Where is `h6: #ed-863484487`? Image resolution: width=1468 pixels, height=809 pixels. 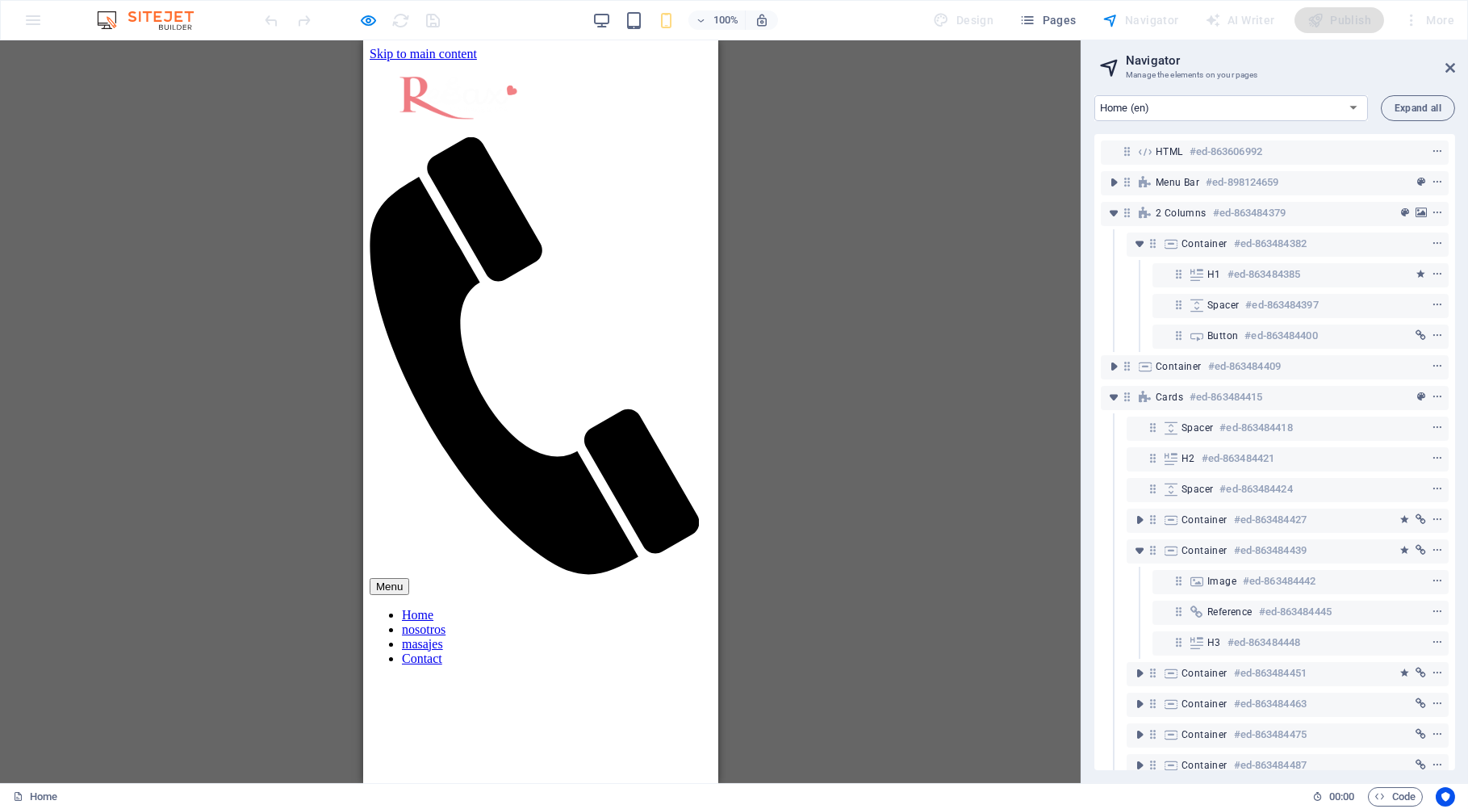
h6: #ed-863484487 is located at coordinates (1270, 765).